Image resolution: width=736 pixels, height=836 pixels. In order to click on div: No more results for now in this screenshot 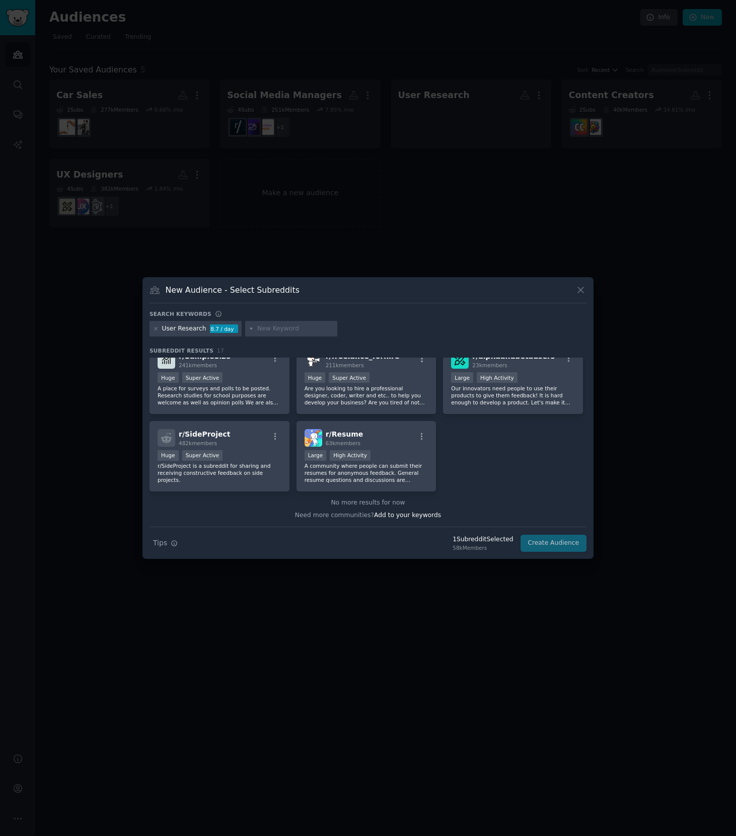, I will do `click(368, 503)`.